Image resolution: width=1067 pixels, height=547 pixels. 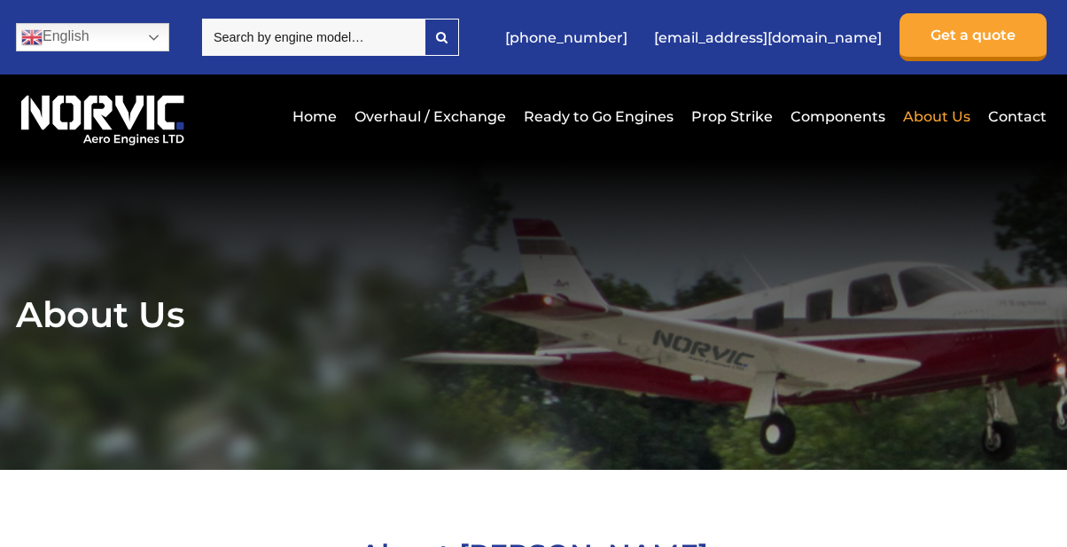 I want to click on a: Home, so click(x=315, y=116).